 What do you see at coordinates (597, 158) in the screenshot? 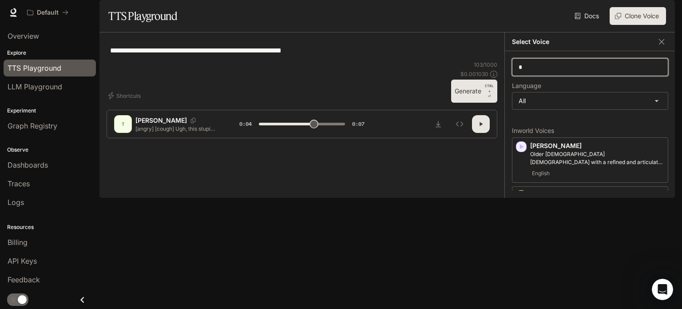
I see `p: Older British male with a refined and articulate voice` at bounding box center [597, 158].